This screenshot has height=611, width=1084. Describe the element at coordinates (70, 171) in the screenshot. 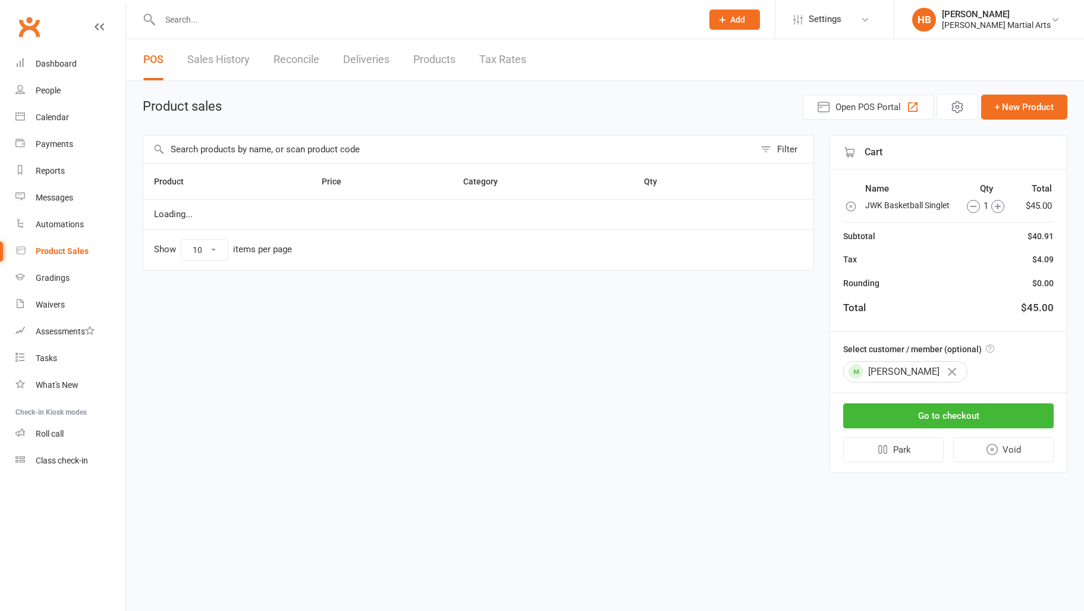

I see `a: Reports` at that location.